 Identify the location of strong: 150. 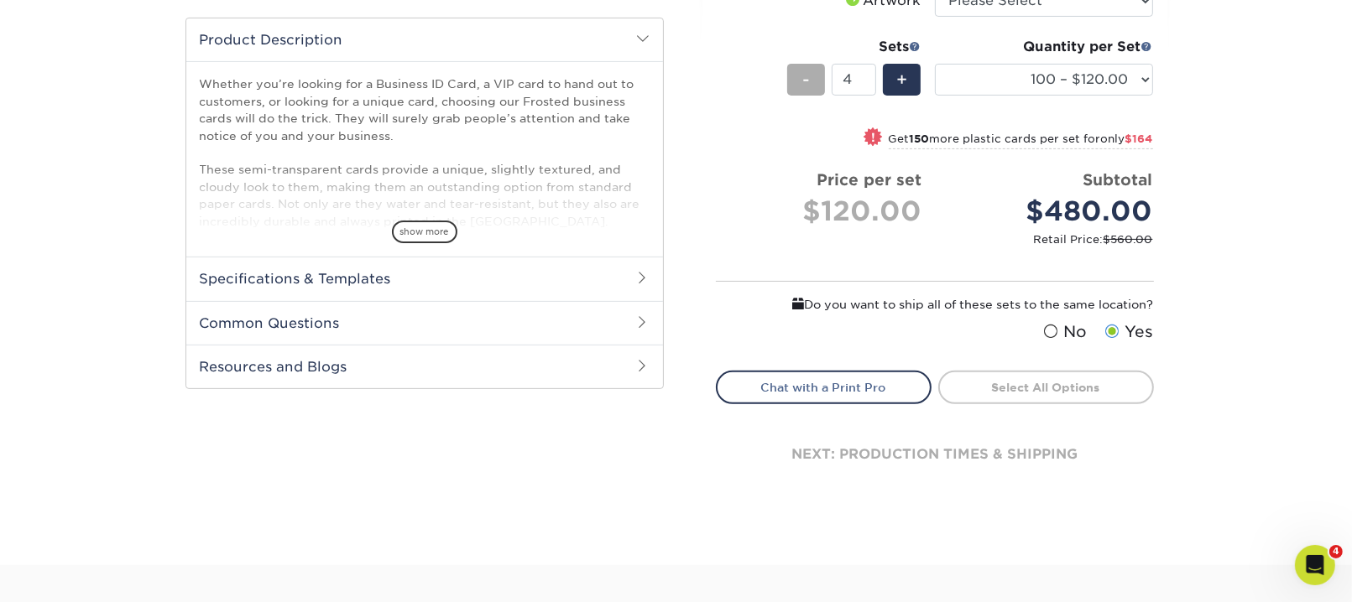
(920, 138).